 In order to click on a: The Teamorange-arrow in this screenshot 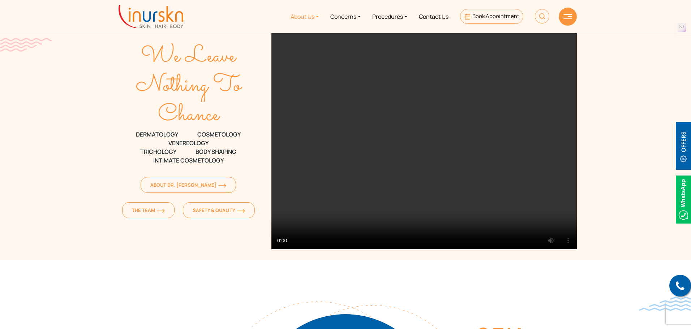, I will do `click(148, 210)`.